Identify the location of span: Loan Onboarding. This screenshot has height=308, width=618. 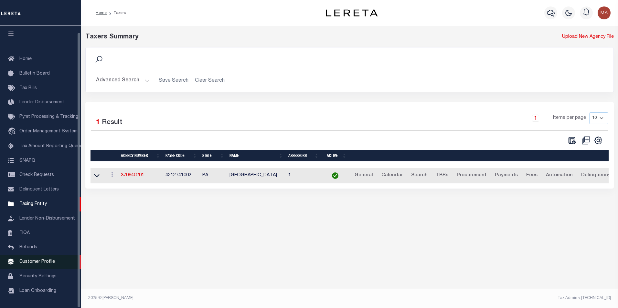
(38, 291).